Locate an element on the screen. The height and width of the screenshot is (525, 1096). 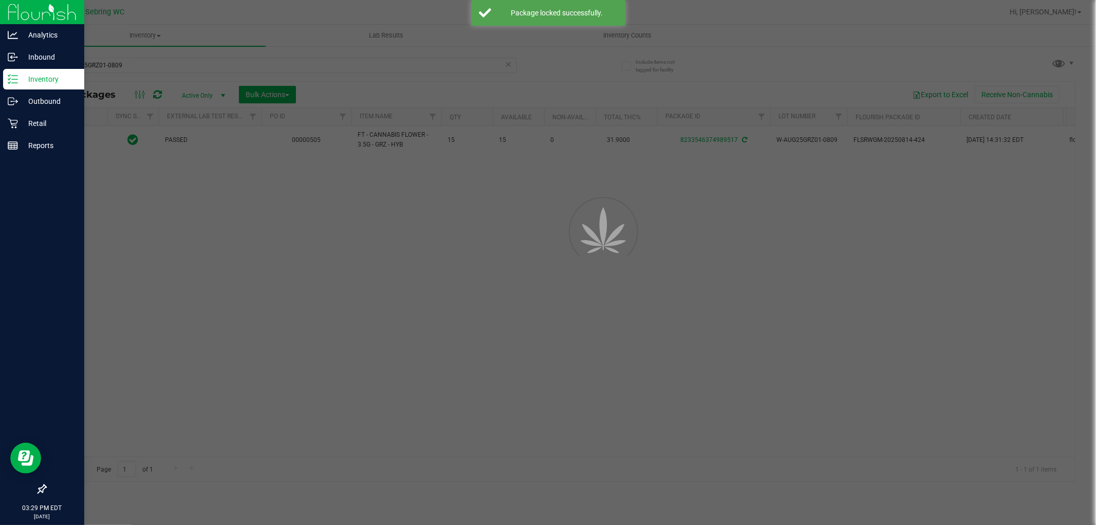
inline-svg: Reports is located at coordinates (13, 145).